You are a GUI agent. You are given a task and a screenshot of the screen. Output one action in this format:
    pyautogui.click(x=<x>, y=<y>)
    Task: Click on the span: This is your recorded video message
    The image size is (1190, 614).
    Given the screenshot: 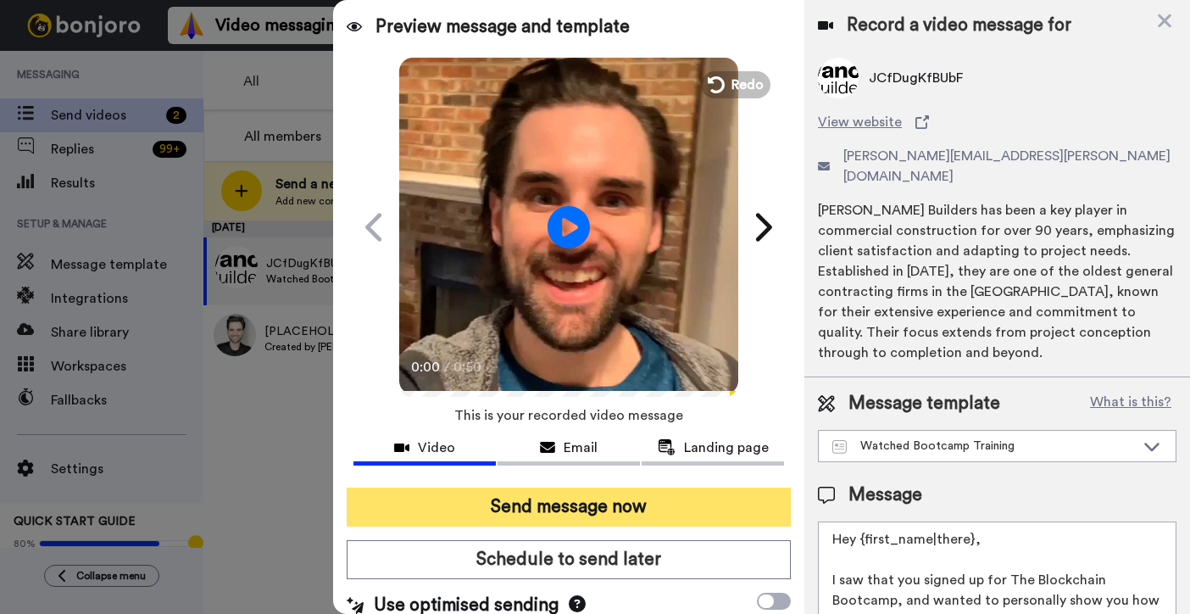 What is the action you would take?
    pyautogui.click(x=569, y=415)
    